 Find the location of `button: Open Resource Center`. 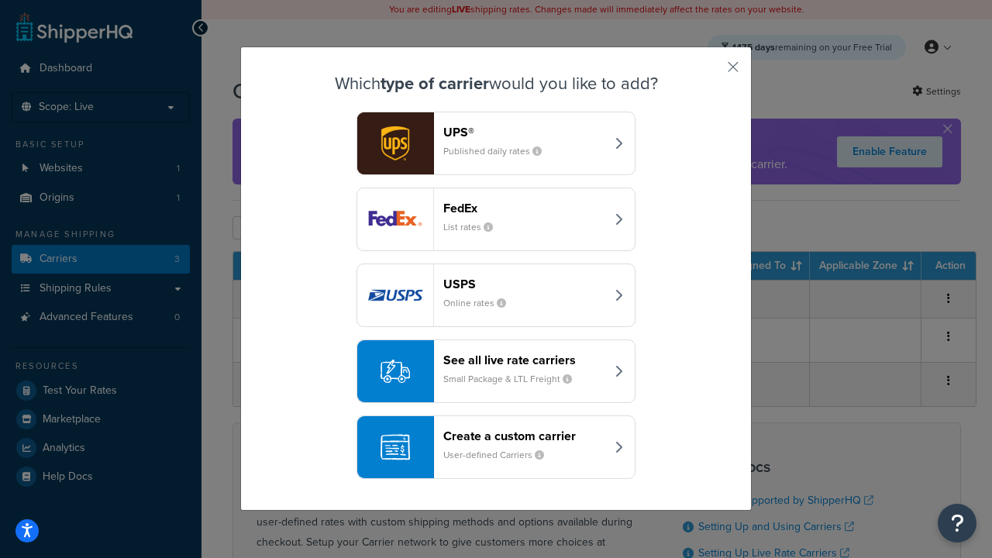

button: Open Resource Center is located at coordinates (957, 523).